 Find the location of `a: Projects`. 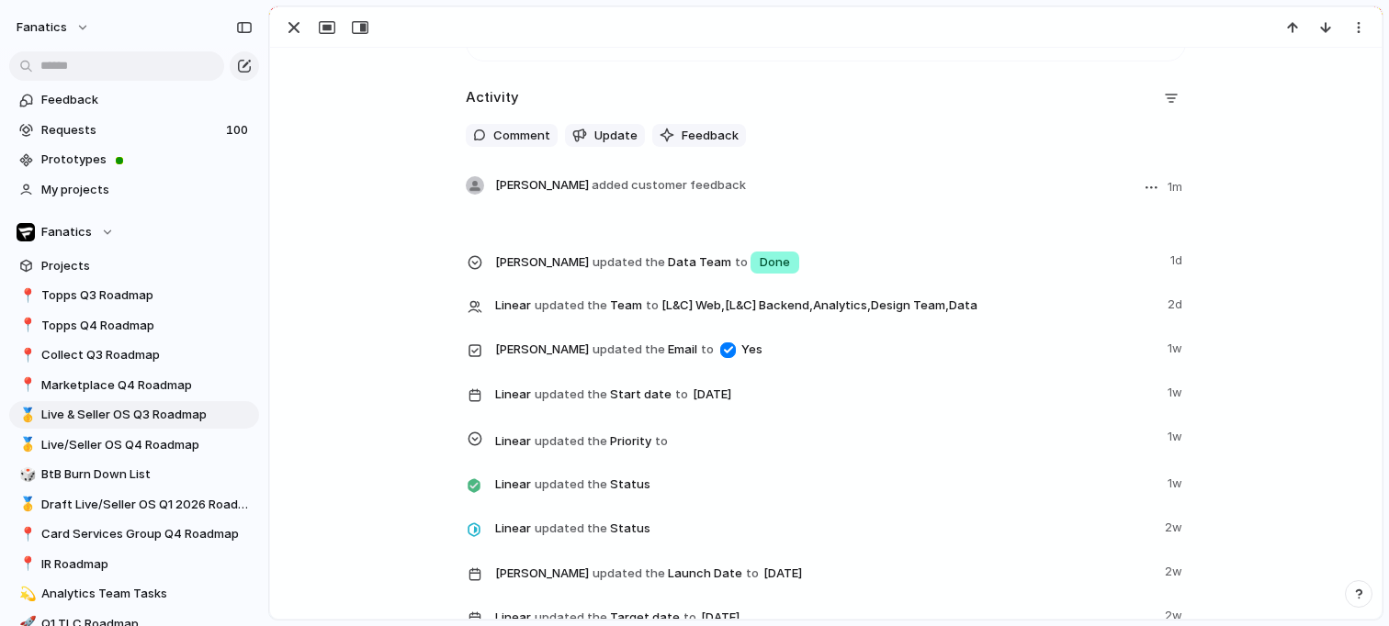

a: Projects is located at coordinates (134, 266).